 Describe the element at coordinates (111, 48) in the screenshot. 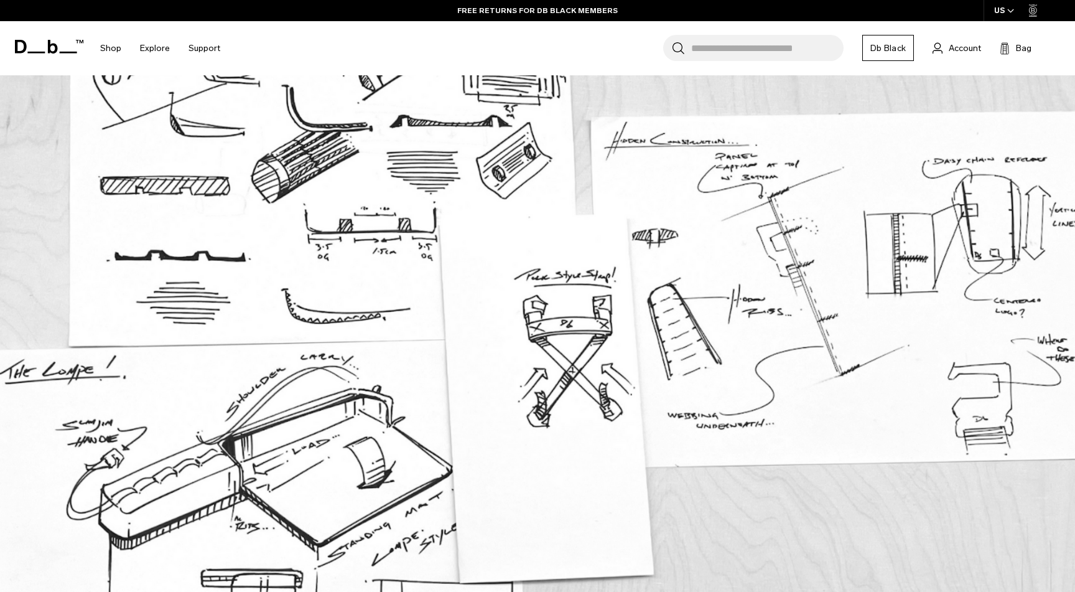

I see `a: Shop` at that location.